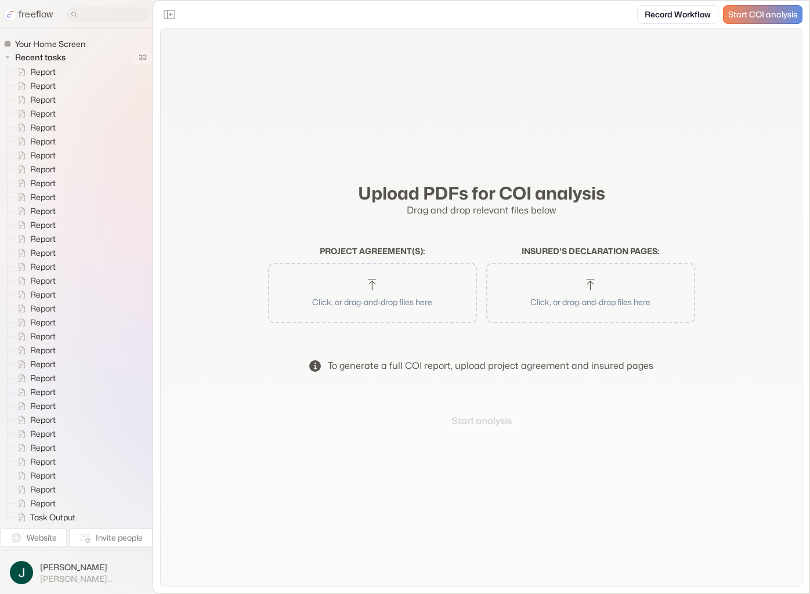 The image size is (810, 594). I want to click on button: Close the sidebar, so click(169, 15).